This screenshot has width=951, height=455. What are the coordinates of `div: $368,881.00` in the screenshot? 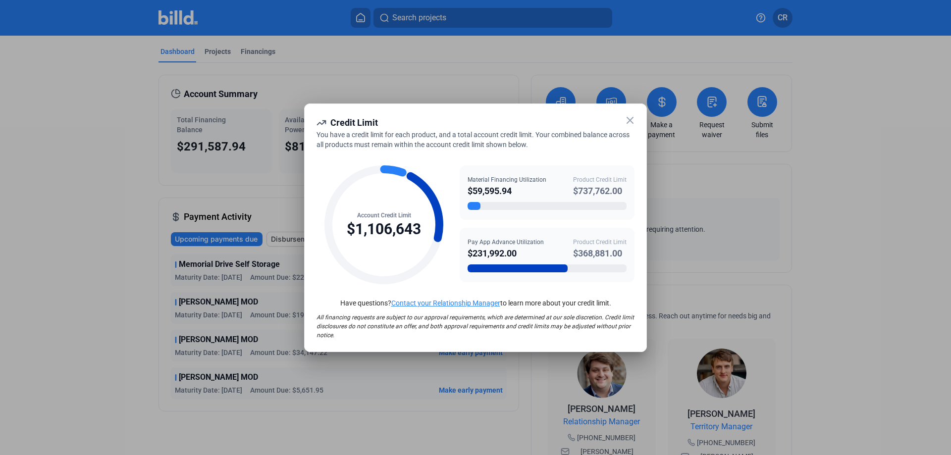 It's located at (600, 254).